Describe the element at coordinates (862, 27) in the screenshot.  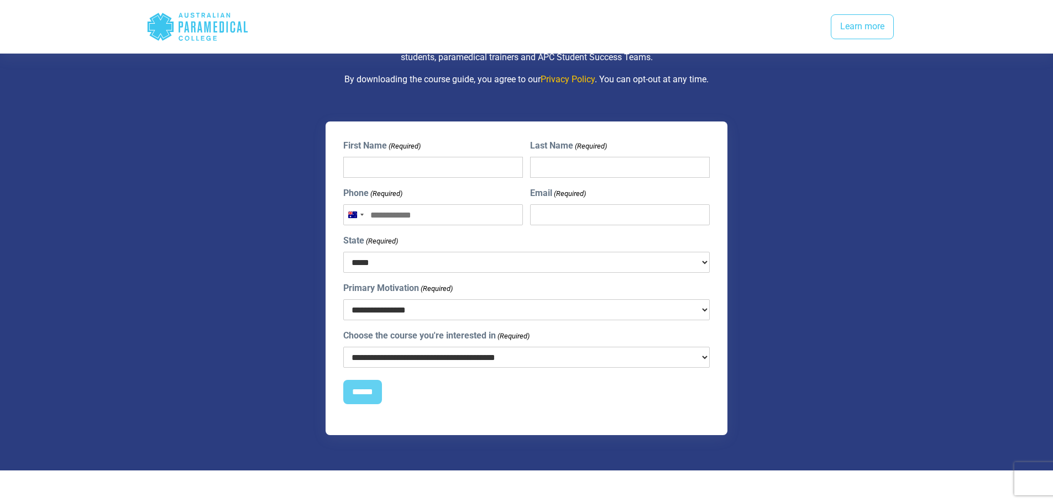
I see `a: Learn more` at that location.